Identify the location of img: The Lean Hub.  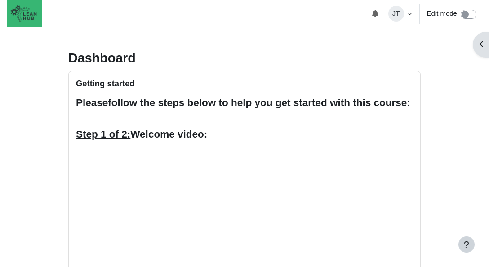
(23, 13).